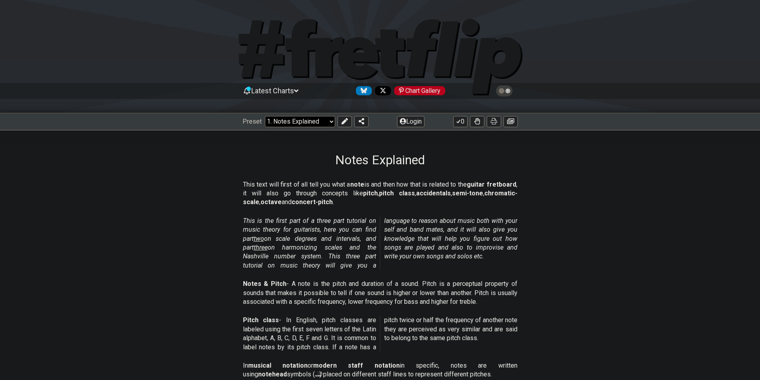  What do you see at coordinates (380, 194) in the screenshot?
I see `p: This text will first of all tell you what a is and then how that is related to the , it will also...` at bounding box center [380, 194].